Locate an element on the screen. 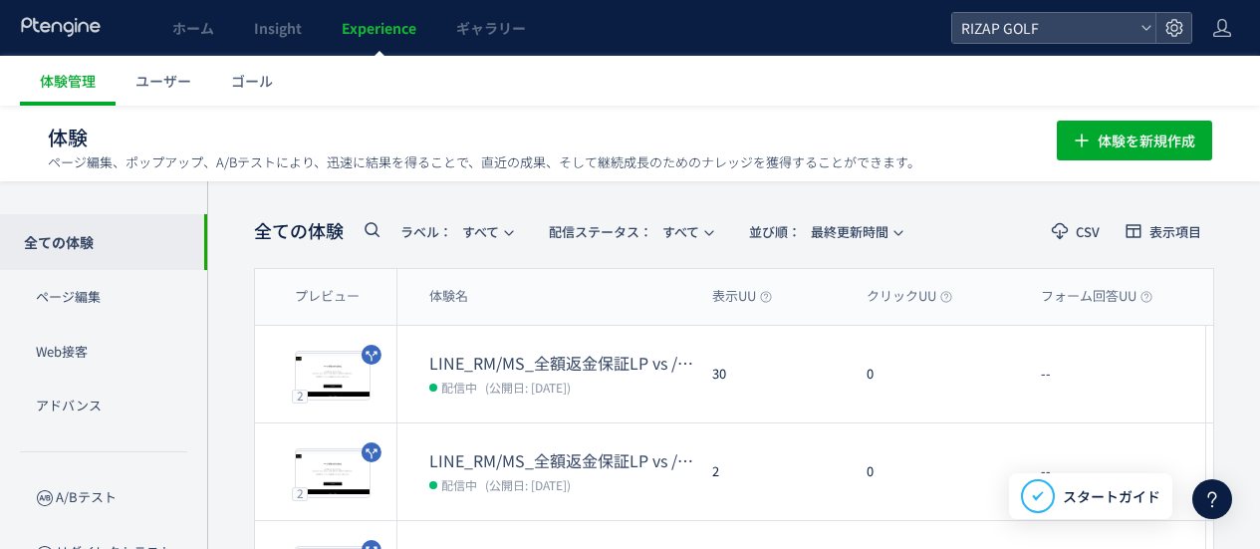 The height and width of the screenshot is (549, 1260). span: ギャラリー is located at coordinates (491, 28).